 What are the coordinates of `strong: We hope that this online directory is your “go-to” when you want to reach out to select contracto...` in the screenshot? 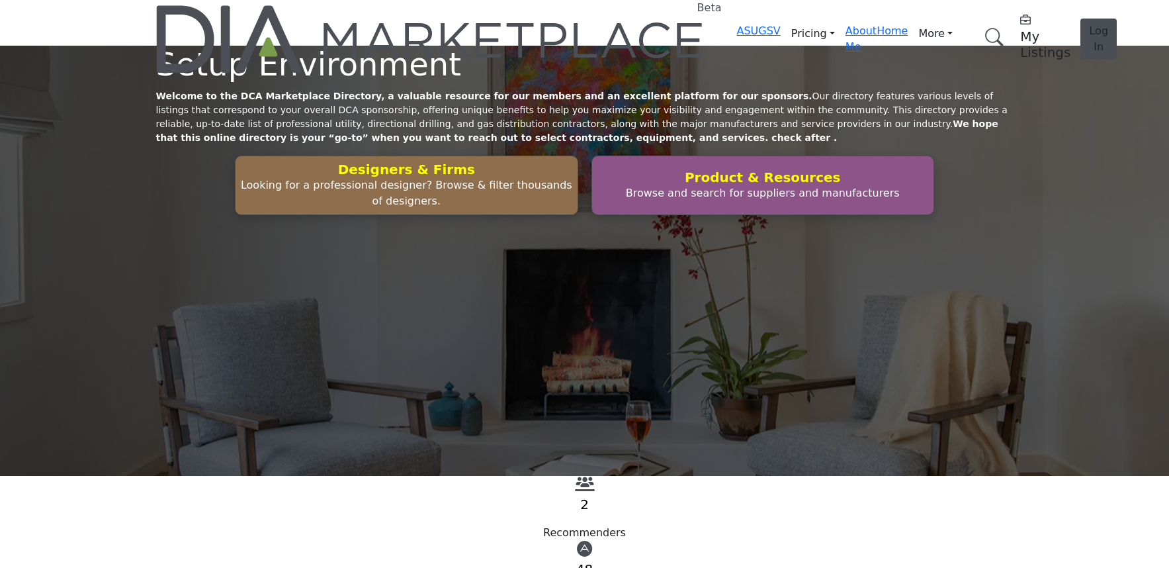 It's located at (577, 130).